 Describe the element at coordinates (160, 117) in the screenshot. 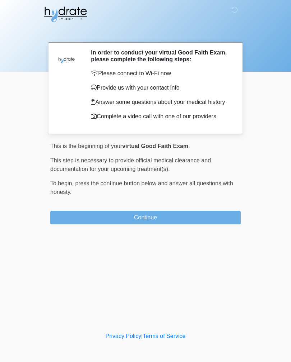

I see `p: Complete a video call with one of our providers` at that location.